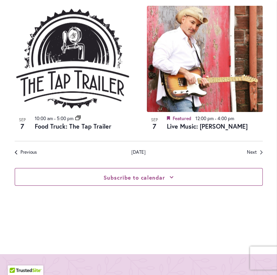 The image size is (277, 275). Describe the element at coordinates (73, 59) in the screenshot. I see `img: Food Truck: The Tap Trailer` at that location.